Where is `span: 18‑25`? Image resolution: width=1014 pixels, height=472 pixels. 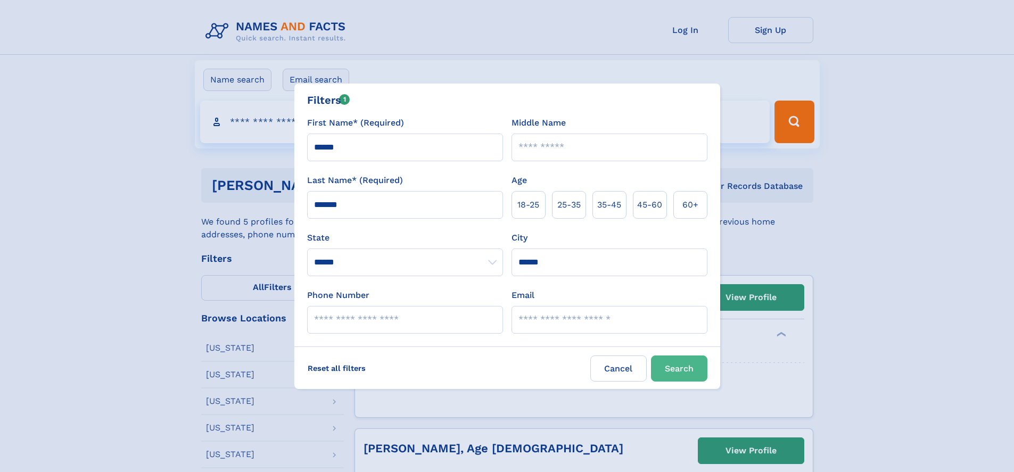
span: 18‑25 is located at coordinates (528, 205).